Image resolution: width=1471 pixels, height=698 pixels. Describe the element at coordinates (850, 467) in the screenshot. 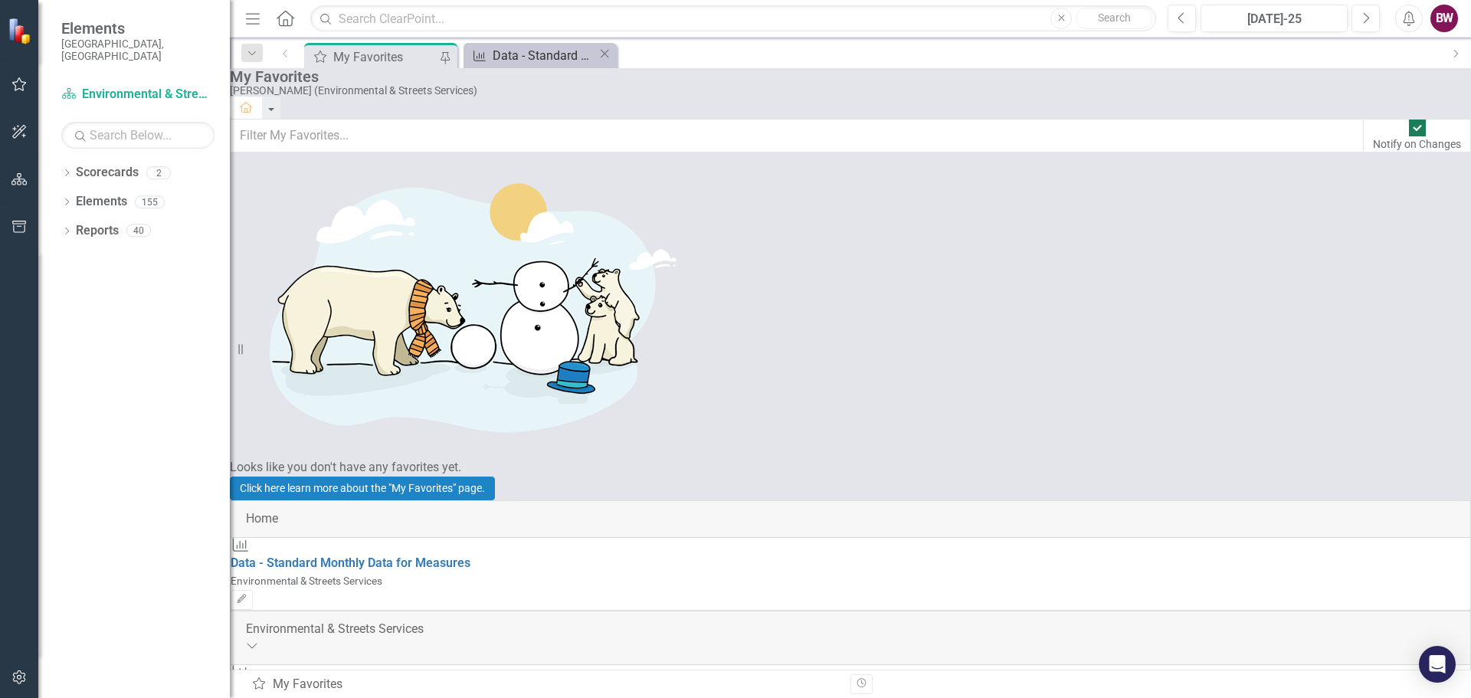

I see `div: Looks like you don't have any favorites yet.` at that location.